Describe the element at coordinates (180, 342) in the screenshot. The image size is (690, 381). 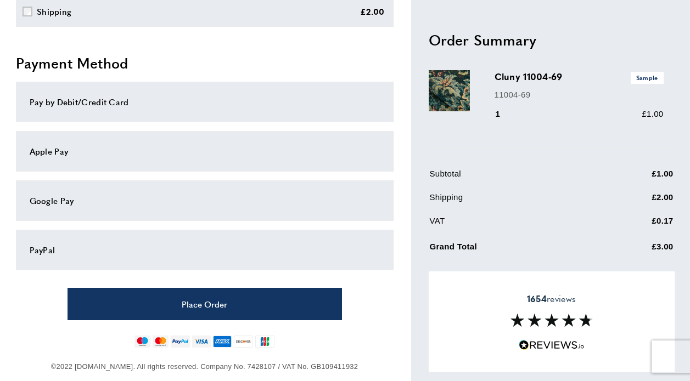
I see `img: paypal` at that location.